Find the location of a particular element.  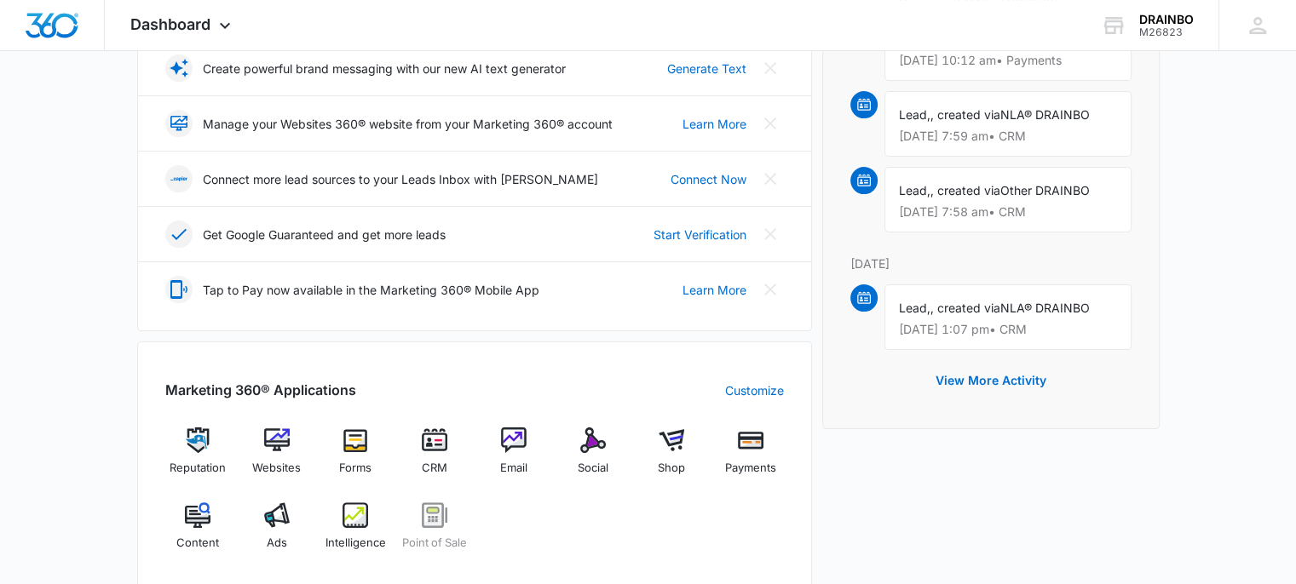

a: CRM is located at coordinates (434, 458).